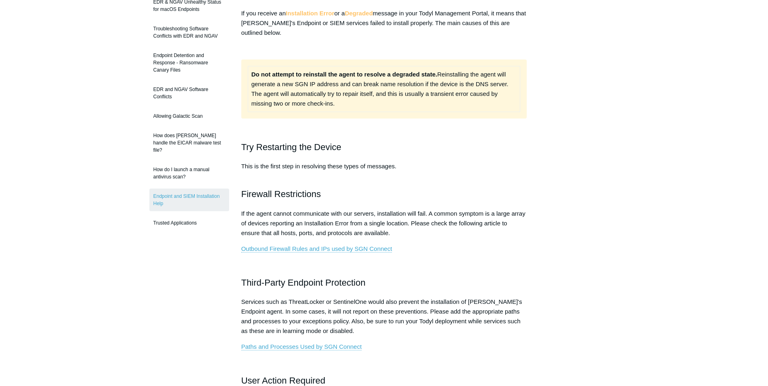 This screenshot has width=768, height=386. I want to click on p: This is the first step in resolving these types of messages., so click(384, 171).